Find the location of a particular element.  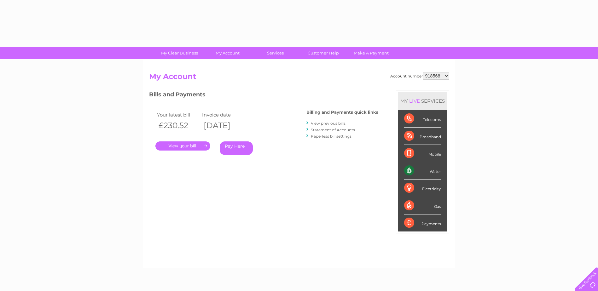

div: Telecoms is located at coordinates (423, 119).